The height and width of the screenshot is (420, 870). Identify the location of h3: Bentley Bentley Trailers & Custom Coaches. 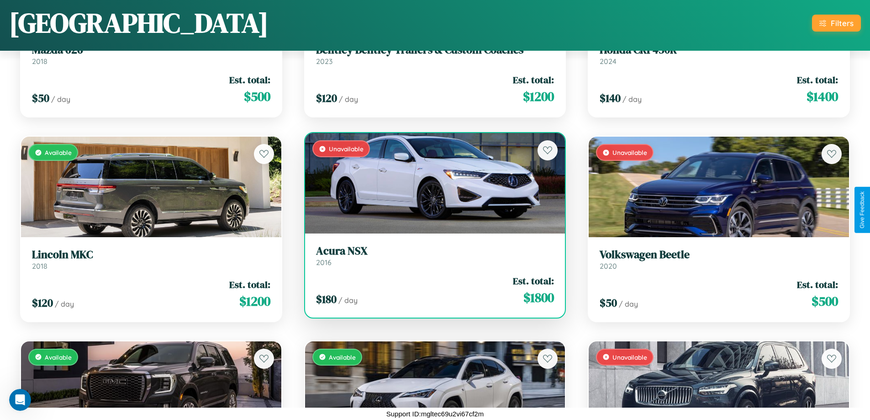
(435, 50).